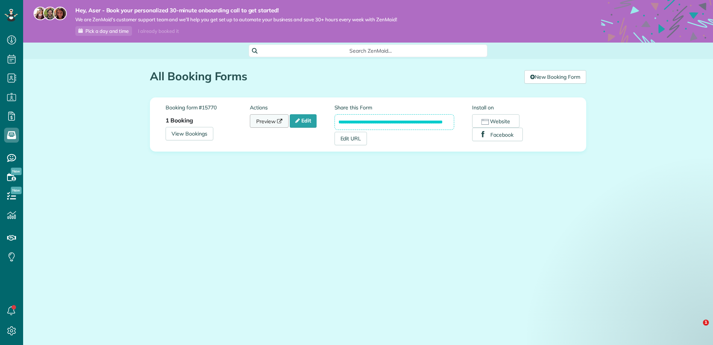 The image size is (713, 345). Describe the element at coordinates (521, 107) in the screenshot. I see `label: Install on` at that location.